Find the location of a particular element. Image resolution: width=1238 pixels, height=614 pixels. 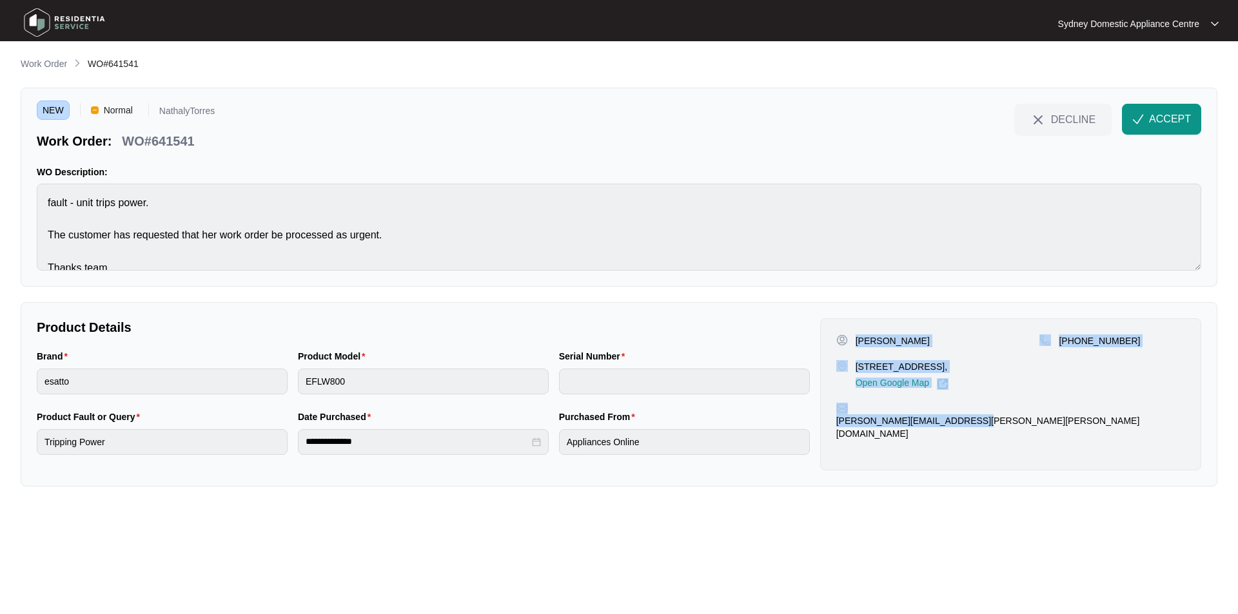

label: Serial Number is located at coordinates (594, 357).